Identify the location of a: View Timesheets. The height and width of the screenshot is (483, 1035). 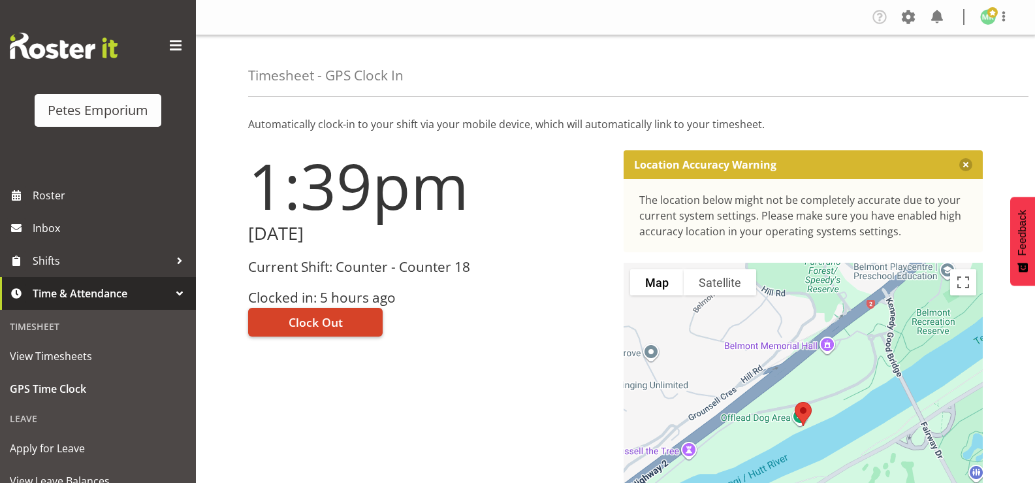
(98, 356).